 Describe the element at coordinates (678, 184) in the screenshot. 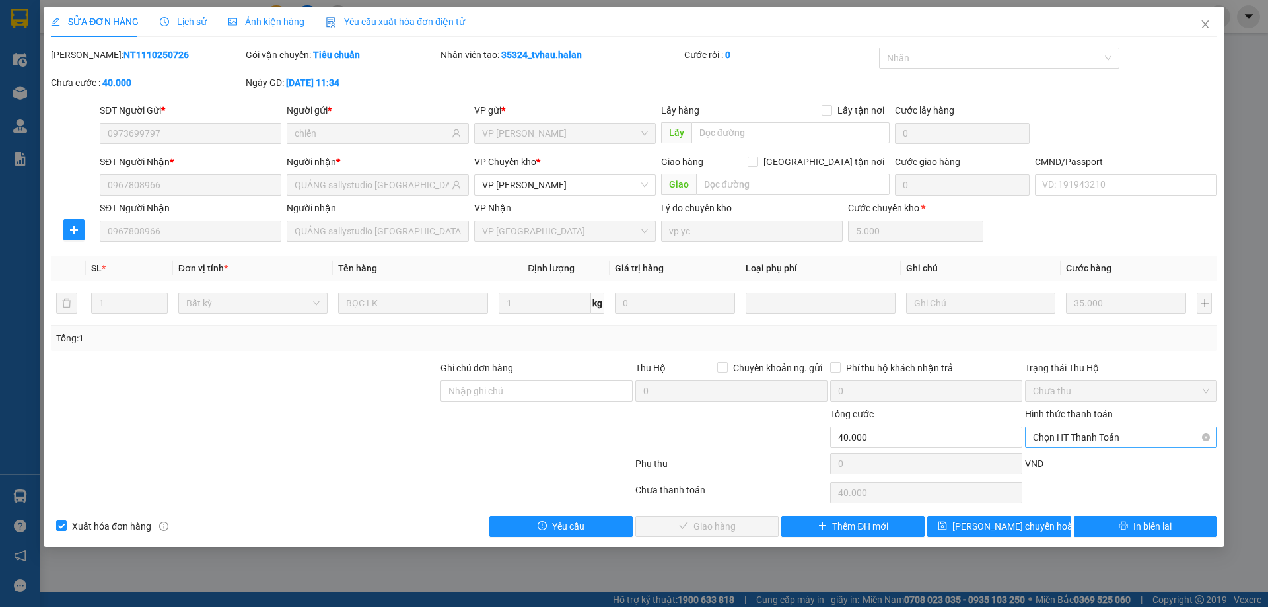

I see `span: Giao` at that location.